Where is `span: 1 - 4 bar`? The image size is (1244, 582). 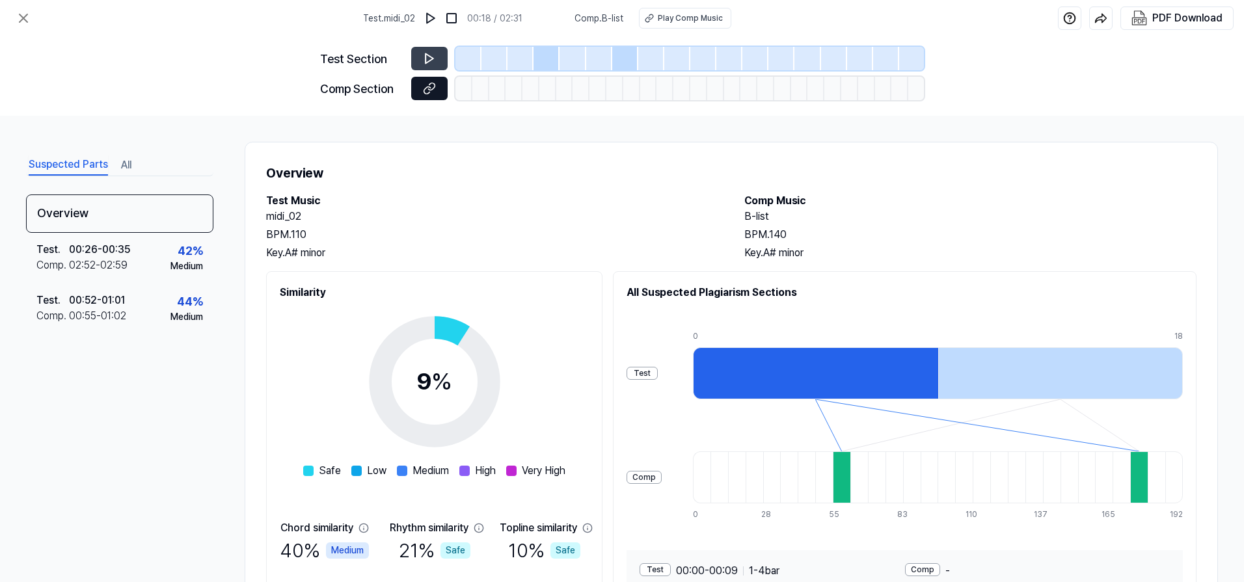 span: 1 - 4 bar is located at coordinates (764, 571).